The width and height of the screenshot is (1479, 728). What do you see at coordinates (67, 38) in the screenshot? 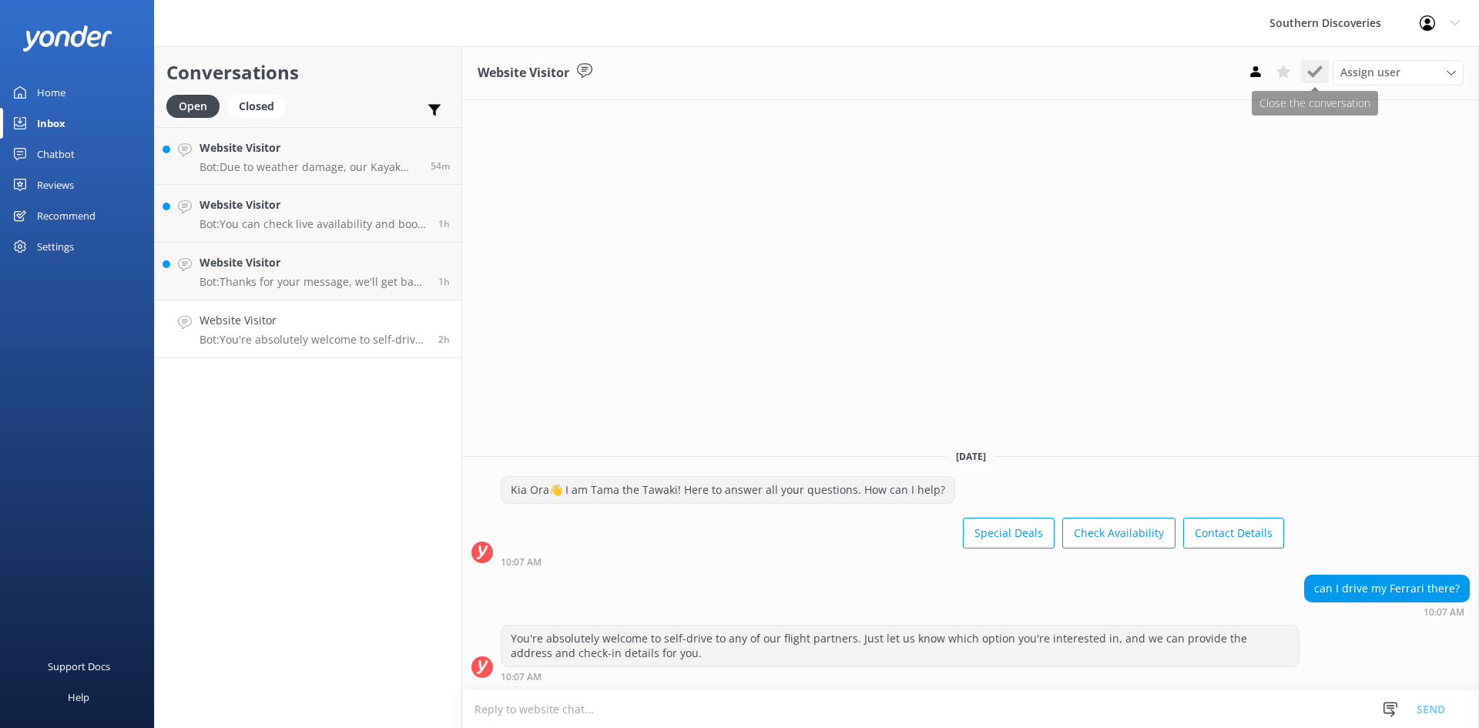
I see `img: yonder-white-logo.png` at bounding box center [67, 38].